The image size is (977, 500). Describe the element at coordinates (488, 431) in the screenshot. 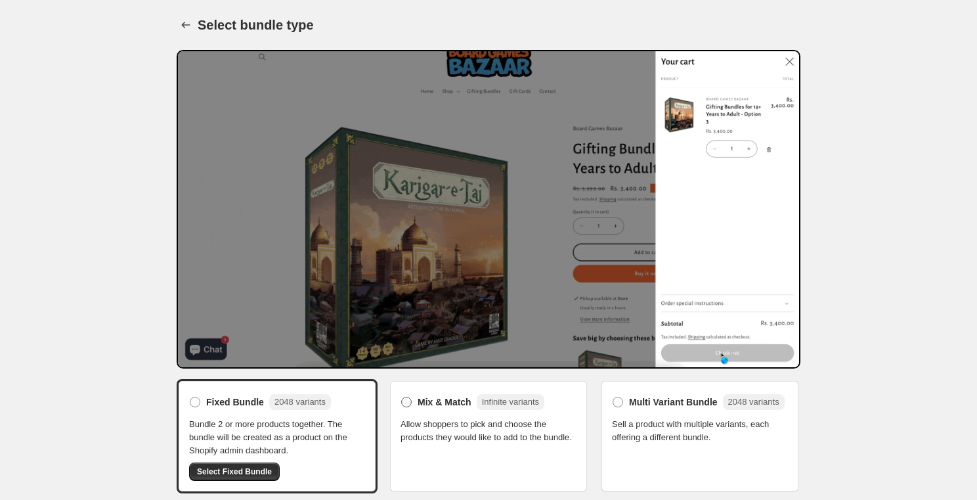

I see `span: Allow shoppers to pick and choose the products they would like to add to the bundle.` at that location.